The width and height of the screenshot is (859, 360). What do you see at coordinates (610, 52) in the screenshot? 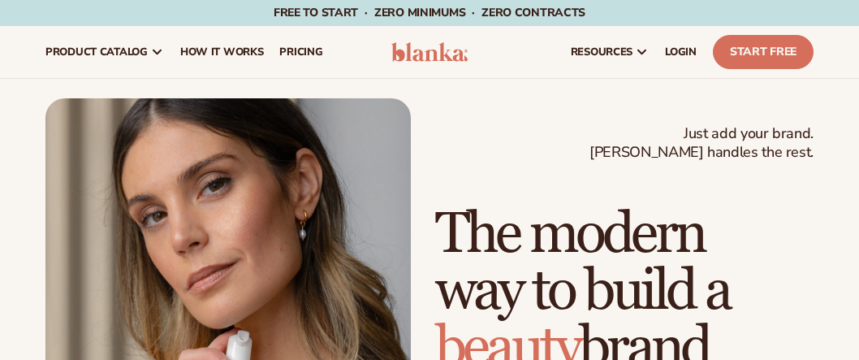
I see `a: resources` at bounding box center [610, 52].